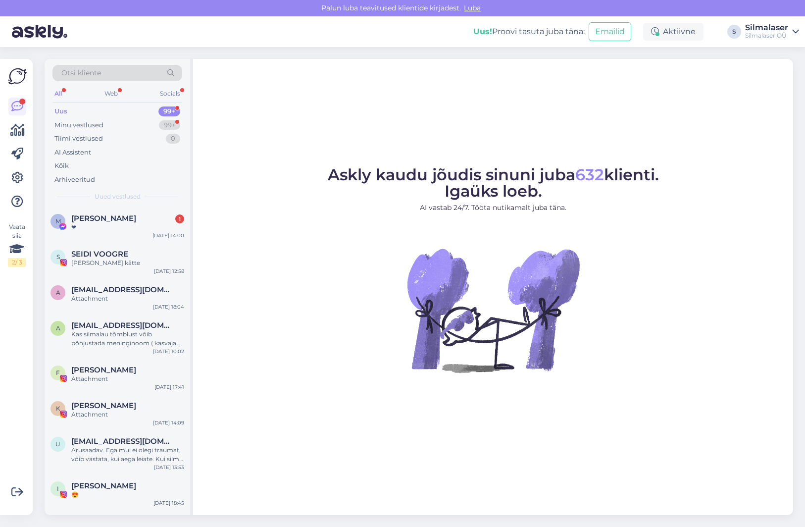 The image size is (805, 527). I want to click on div: AI Assistent, so click(73, 153).